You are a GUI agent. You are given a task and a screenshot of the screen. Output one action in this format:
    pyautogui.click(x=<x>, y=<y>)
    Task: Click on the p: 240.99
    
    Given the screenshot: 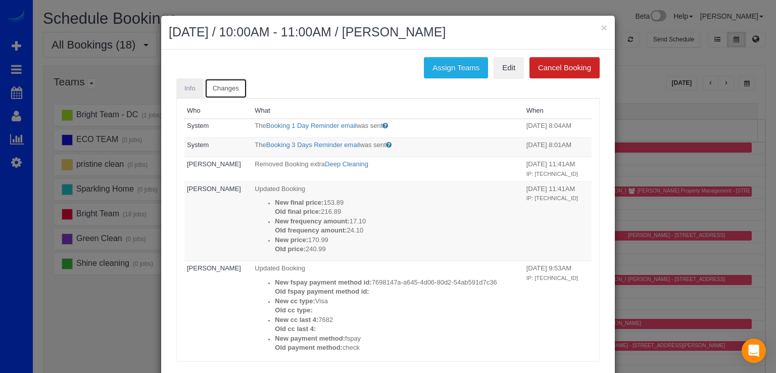 What is the action you would take?
    pyautogui.click(x=398, y=249)
    